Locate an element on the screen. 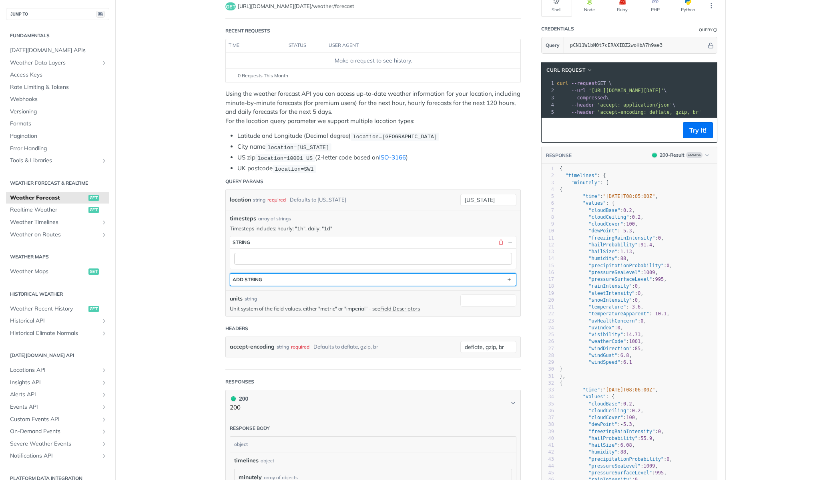  i: Information is located at coordinates (715, 30).